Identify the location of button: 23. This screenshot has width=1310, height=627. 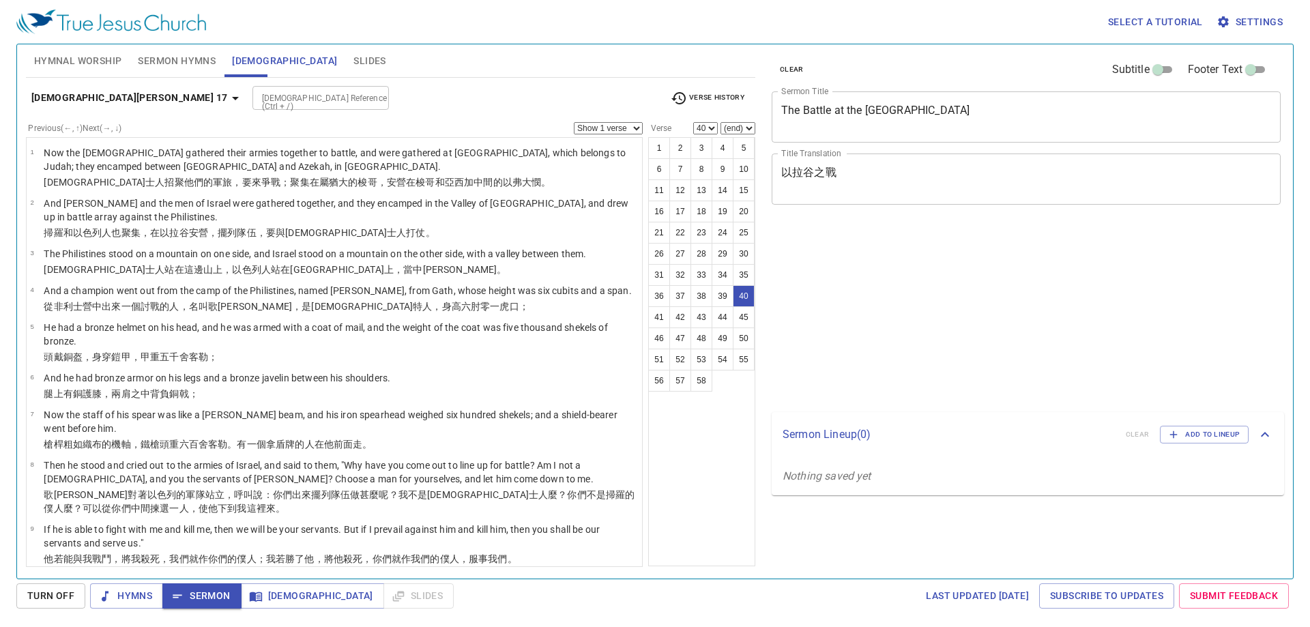
(701, 233).